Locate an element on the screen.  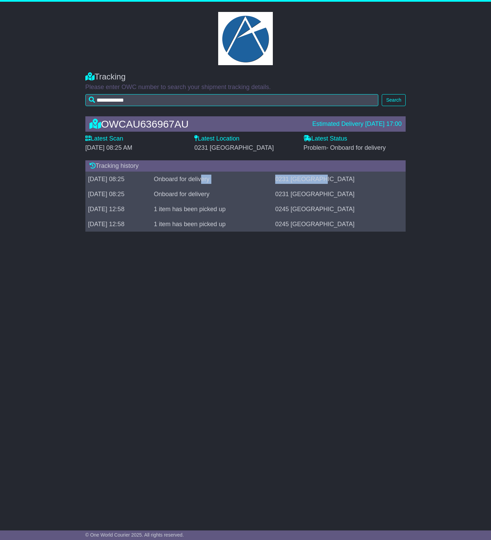
label: Latest Location is located at coordinates (217, 139).